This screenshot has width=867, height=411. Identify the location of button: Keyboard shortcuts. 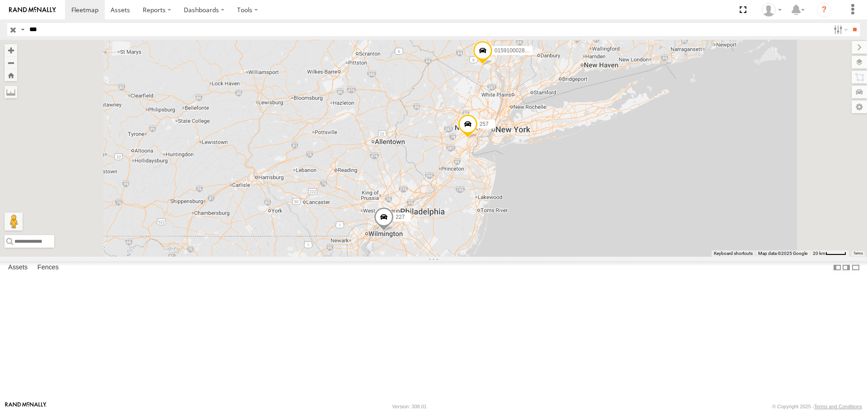
(733, 254).